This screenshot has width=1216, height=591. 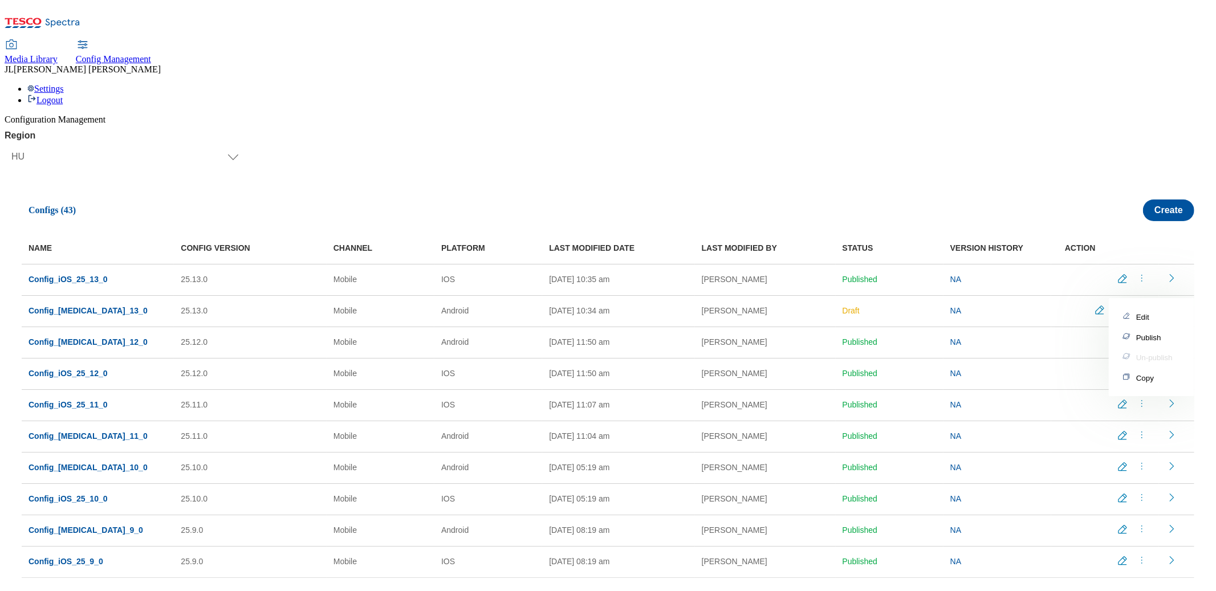 What do you see at coordinates (31, 52) in the screenshot?
I see `a: Media Library` at bounding box center [31, 52].